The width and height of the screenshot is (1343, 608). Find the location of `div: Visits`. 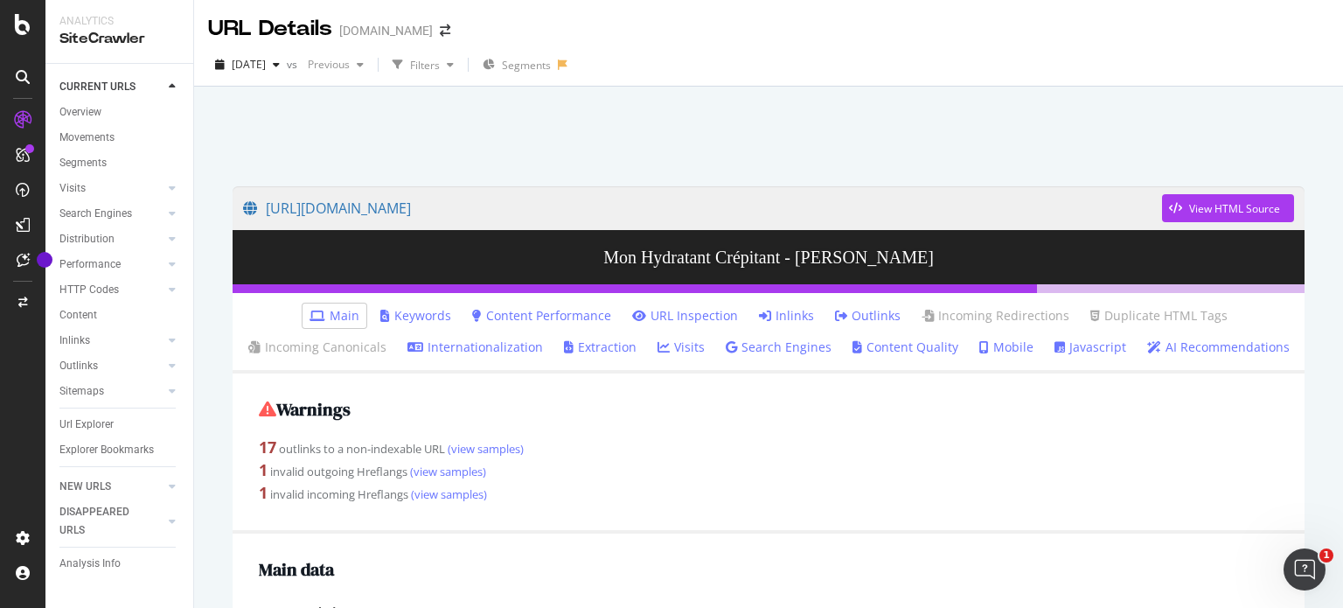

div: Visits is located at coordinates (73, 188).